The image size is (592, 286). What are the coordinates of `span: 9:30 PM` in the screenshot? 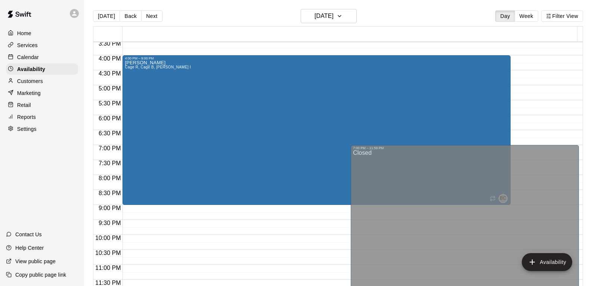 It's located at (110, 223).